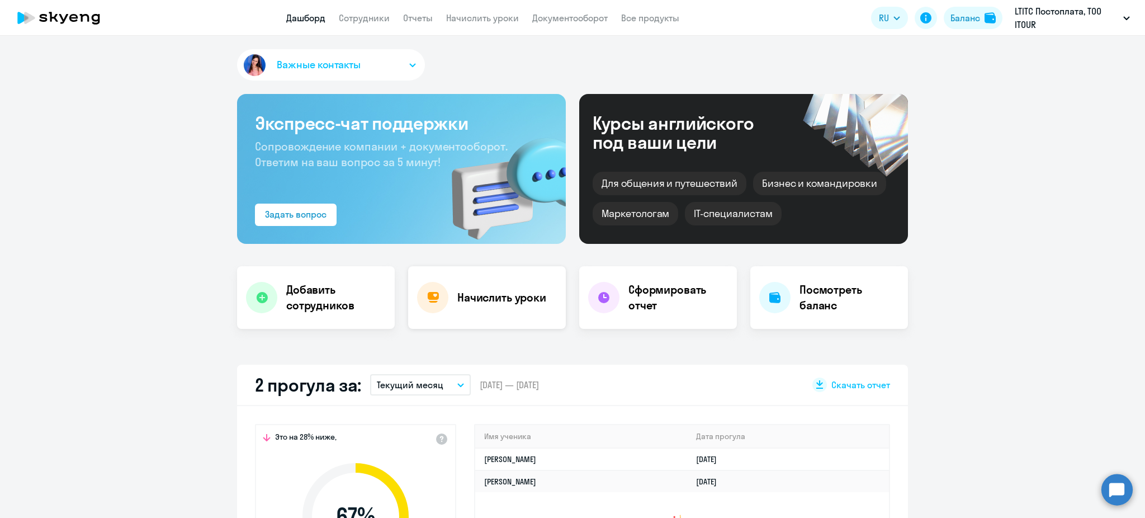 The image size is (1145, 518). I want to click on a: Начислить уроки, so click(483, 18).